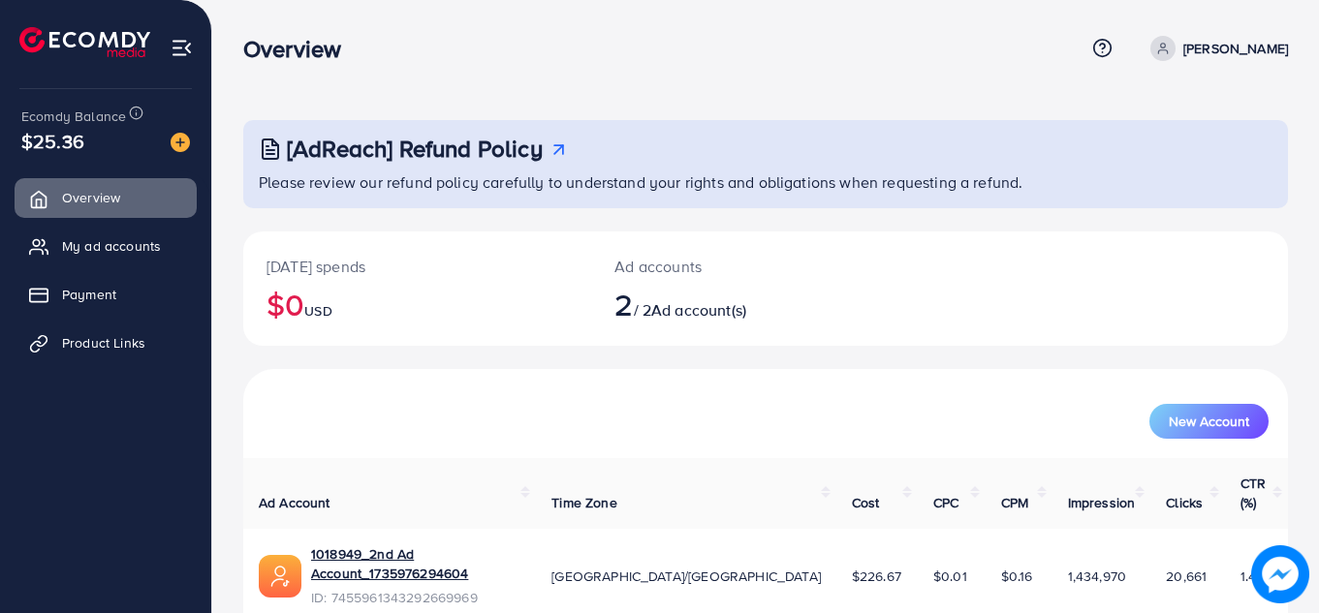 Image resolution: width=1319 pixels, height=613 pixels. What do you see at coordinates (111, 246) in the screenshot?
I see `span: My ad accounts` at bounding box center [111, 246].